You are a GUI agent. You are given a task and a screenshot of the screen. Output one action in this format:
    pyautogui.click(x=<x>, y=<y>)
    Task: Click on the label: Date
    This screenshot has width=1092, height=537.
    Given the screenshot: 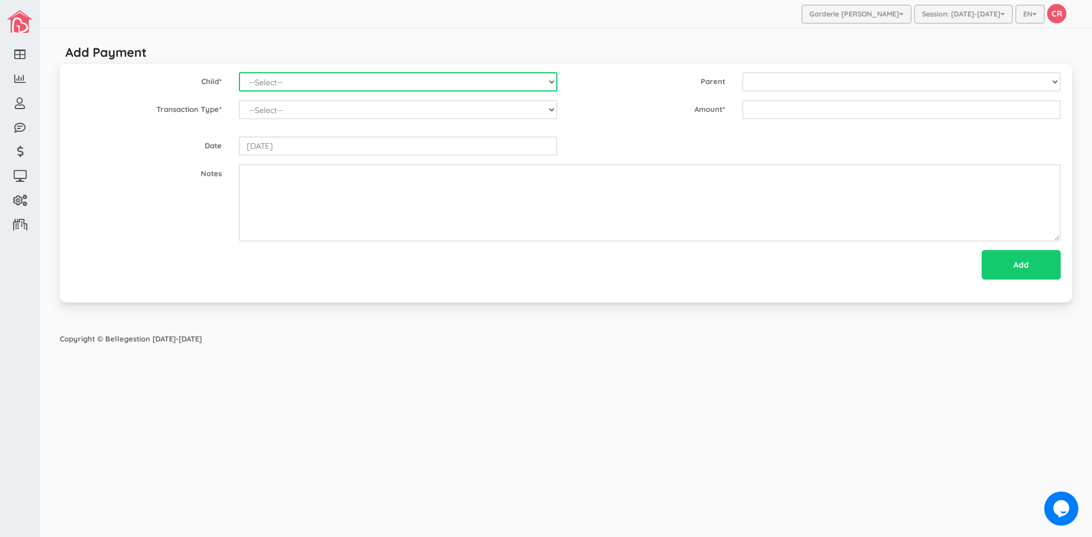 What is the action you would take?
    pyautogui.click(x=146, y=144)
    